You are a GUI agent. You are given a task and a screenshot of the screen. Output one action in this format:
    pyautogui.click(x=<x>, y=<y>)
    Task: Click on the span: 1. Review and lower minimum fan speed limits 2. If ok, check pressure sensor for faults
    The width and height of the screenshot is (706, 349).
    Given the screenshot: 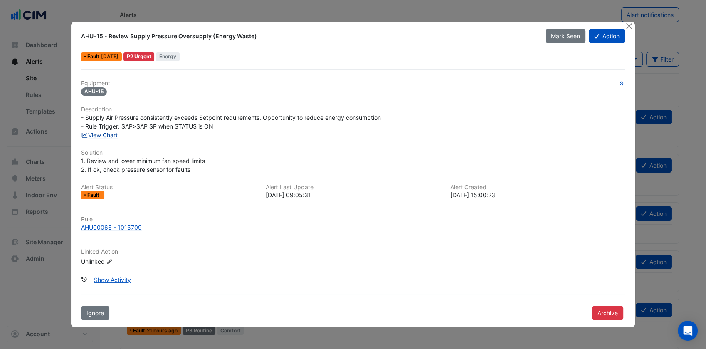 What is the action you would take?
    pyautogui.click(x=143, y=165)
    